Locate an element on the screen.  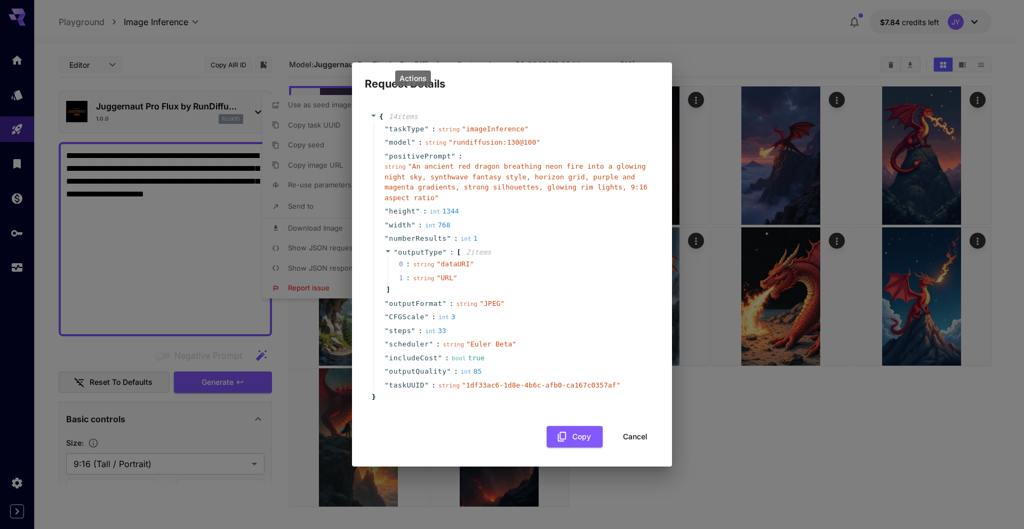
span: bool is located at coordinates (459, 358).